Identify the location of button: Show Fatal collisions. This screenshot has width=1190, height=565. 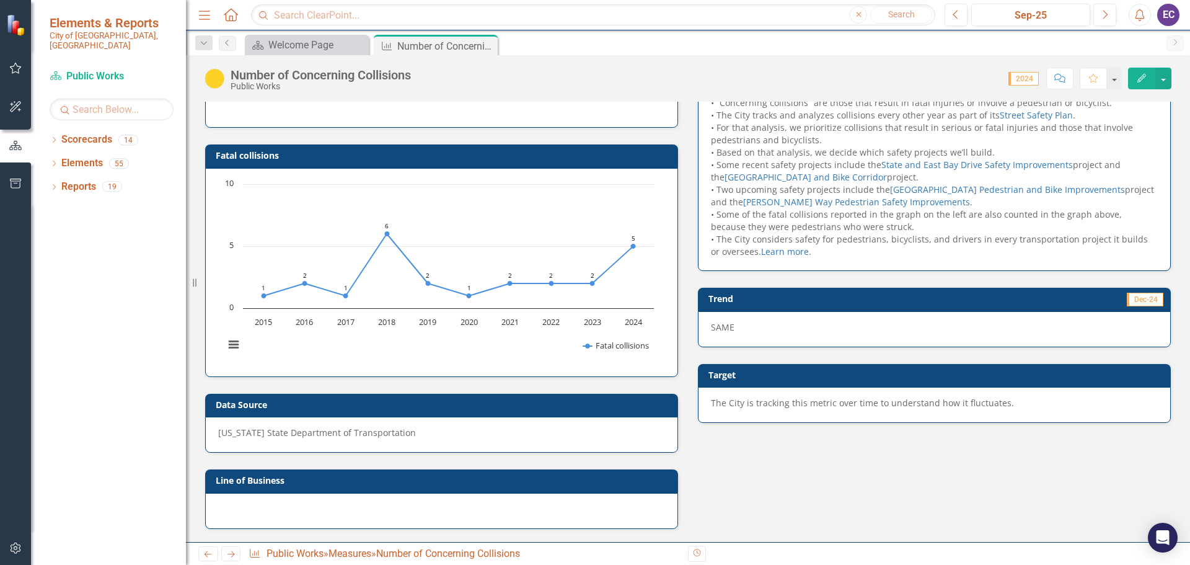
(616, 345).